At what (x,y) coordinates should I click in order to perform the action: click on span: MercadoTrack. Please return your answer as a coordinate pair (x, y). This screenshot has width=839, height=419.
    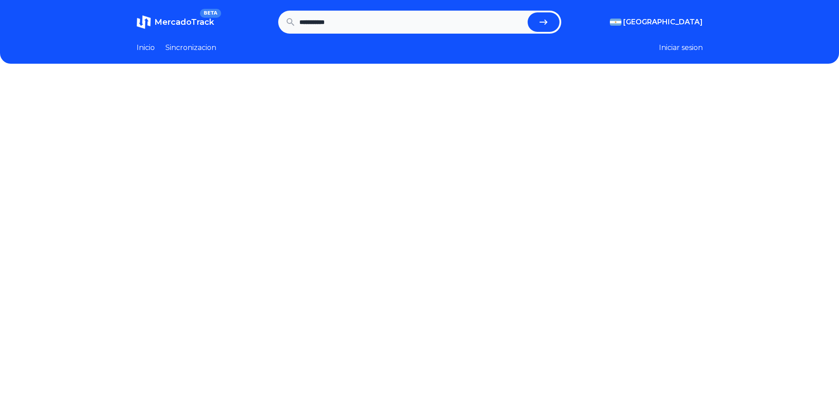
    Looking at the image, I should click on (184, 22).